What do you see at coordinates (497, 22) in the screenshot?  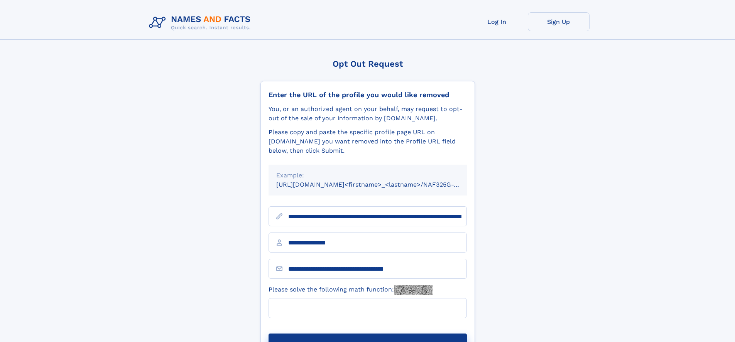 I see `a: Log In` at bounding box center [497, 22].